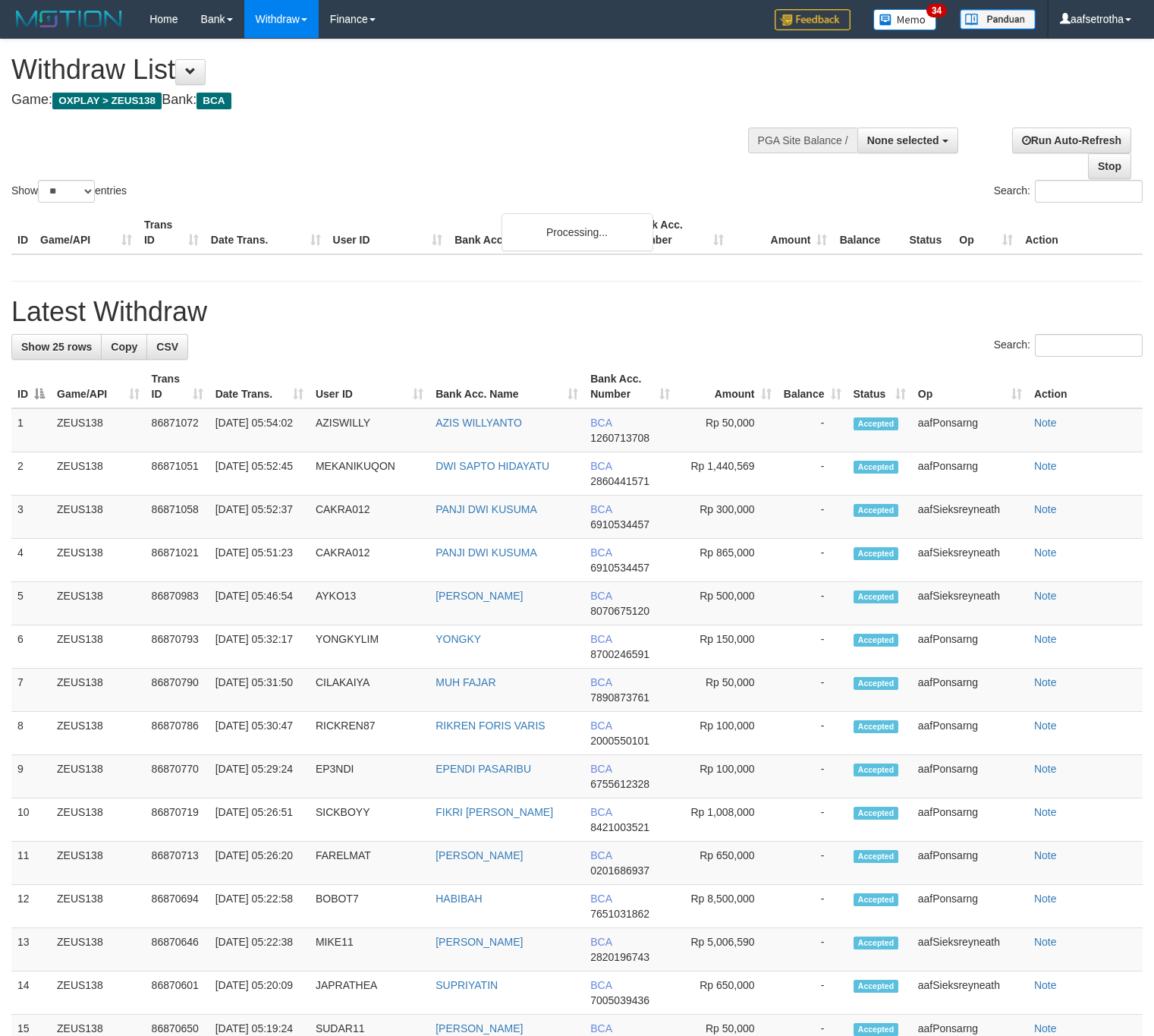 This screenshot has height=1036, width=1154. What do you see at coordinates (66, 191) in the screenshot?
I see `select: Showentries` at bounding box center [66, 191].